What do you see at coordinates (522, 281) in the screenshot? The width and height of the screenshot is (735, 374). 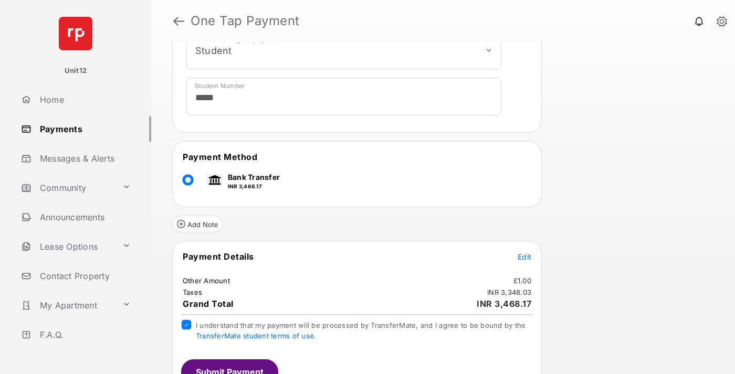 I see `td: £1.00` at bounding box center [522, 281].